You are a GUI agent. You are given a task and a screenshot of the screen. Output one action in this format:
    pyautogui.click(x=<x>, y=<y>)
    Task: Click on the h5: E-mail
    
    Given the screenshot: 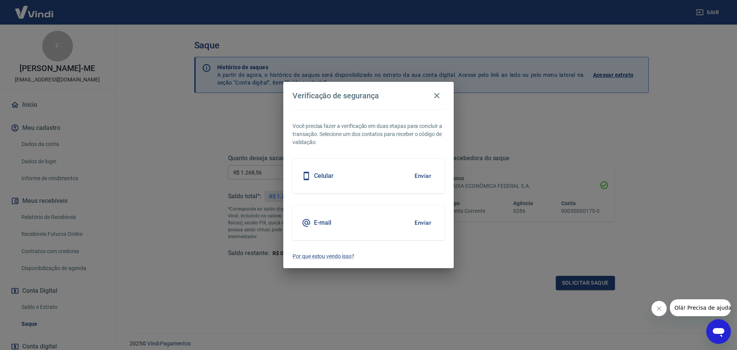 What is the action you would take?
    pyautogui.click(x=322, y=223)
    